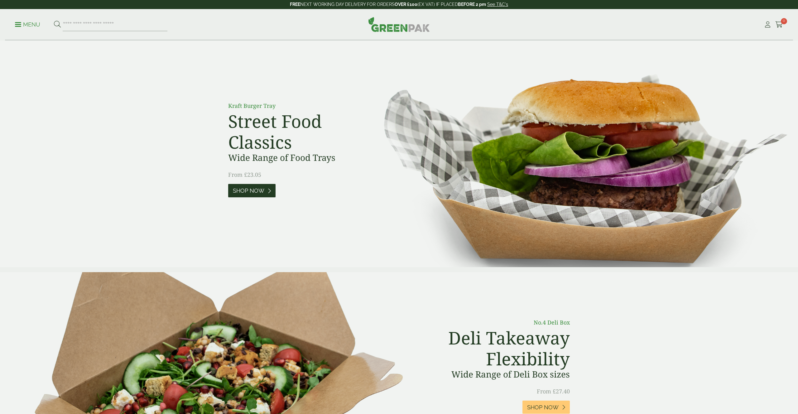 The width and height of the screenshot is (798, 414). I want to click on span: 0, so click(784, 21).